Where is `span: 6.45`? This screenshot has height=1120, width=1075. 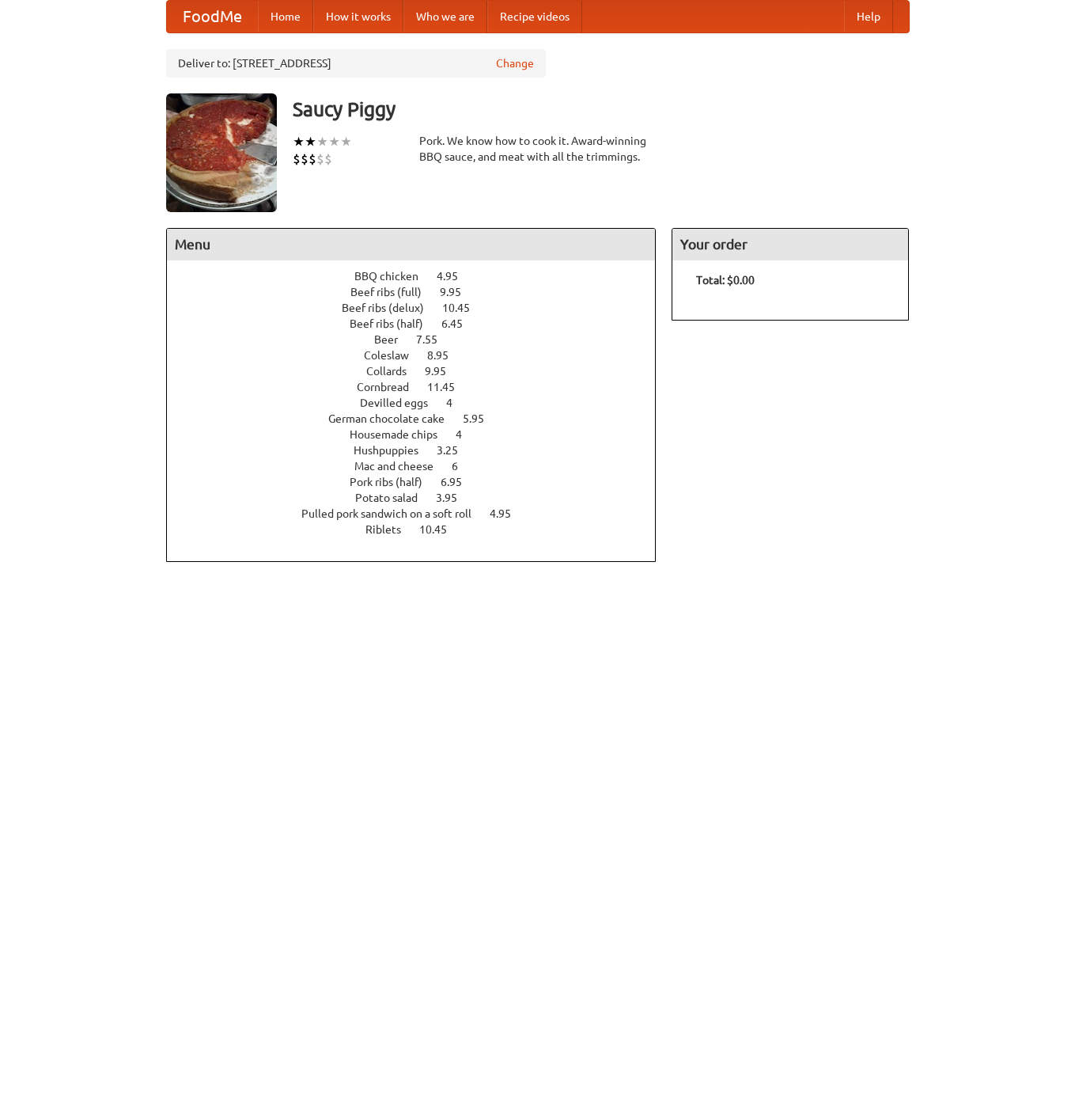 span: 6.45 is located at coordinates (460, 323).